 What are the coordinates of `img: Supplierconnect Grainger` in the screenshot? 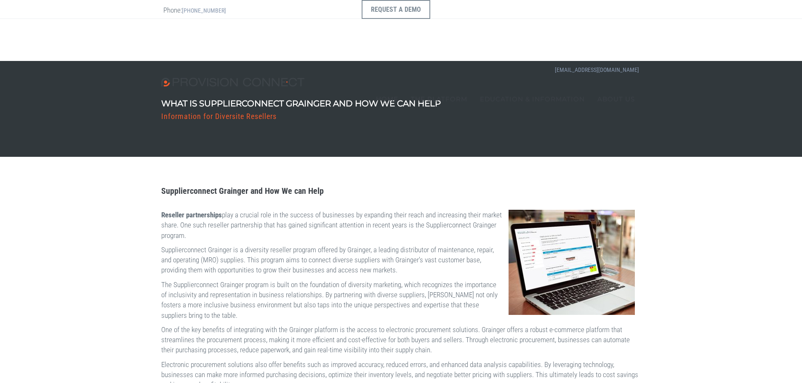 It's located at (571, 263).